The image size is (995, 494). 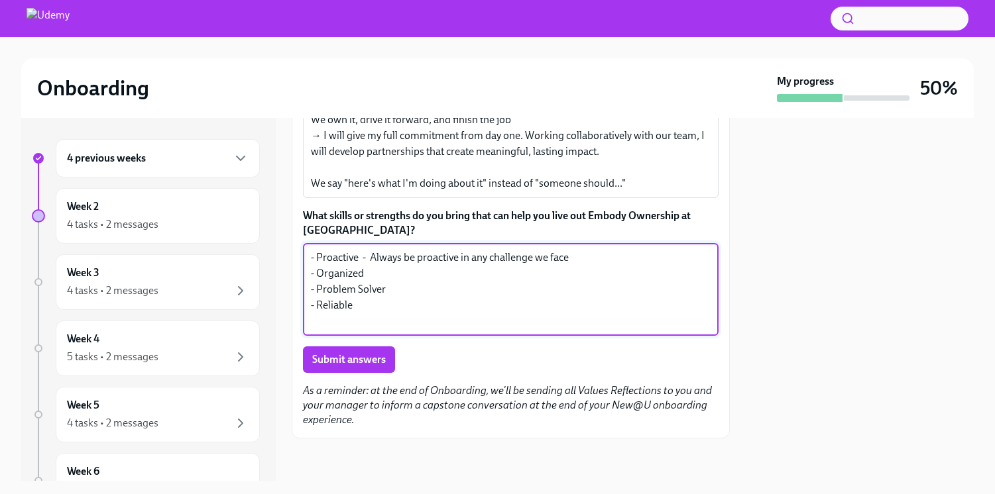 What do you see at coordinates (83, 273) in the screenshot?
I see `h6: Week 3` at bounding box center [83, 273].